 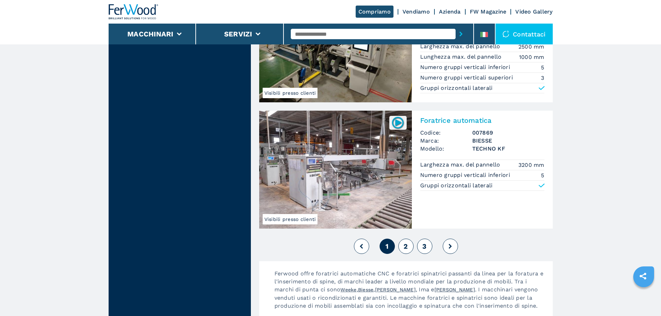 I want to click on h3: TECHNO KF, so click(x=508, y=148).